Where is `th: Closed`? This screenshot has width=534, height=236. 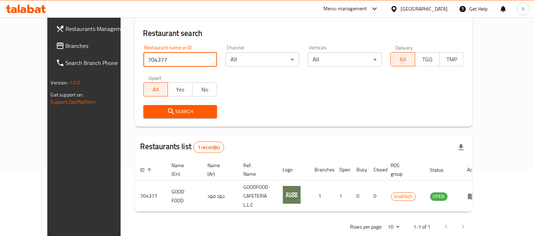 th: Closed is located at coordinates (377, 170).